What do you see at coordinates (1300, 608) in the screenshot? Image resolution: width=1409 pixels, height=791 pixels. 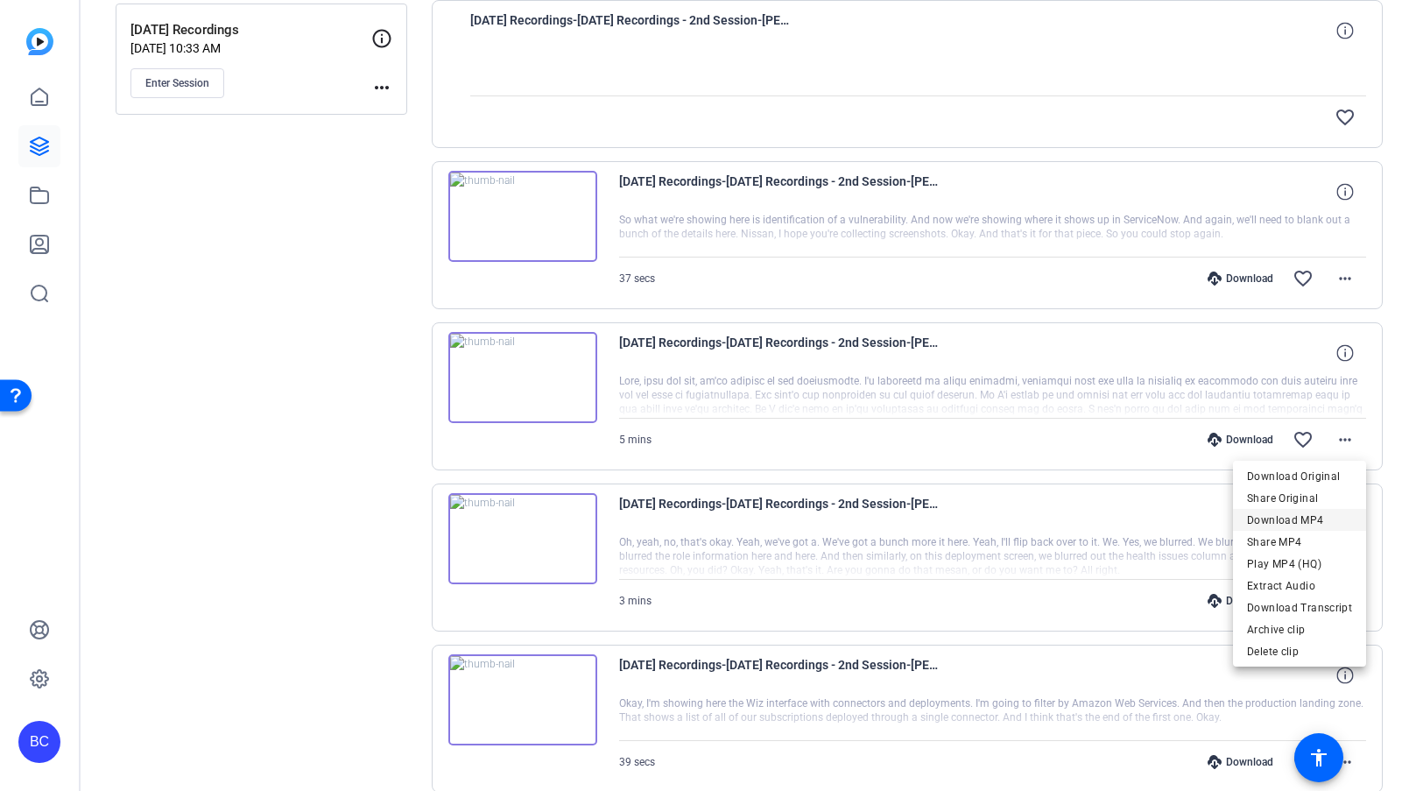 I see `span: Download Transcript` at bounding box center [1300, 608].